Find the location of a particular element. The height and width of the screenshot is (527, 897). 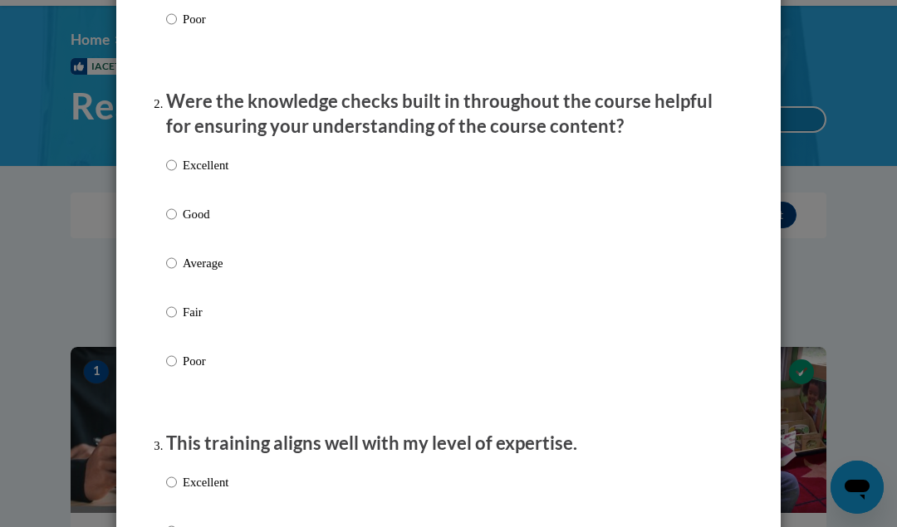

input: Good is located at coordinates (171, 214).